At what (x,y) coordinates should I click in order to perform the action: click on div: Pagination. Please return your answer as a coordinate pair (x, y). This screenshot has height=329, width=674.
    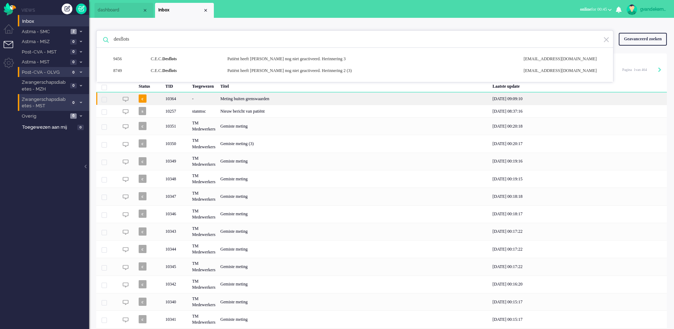
    Looking at the image, I should click on (642, 70).